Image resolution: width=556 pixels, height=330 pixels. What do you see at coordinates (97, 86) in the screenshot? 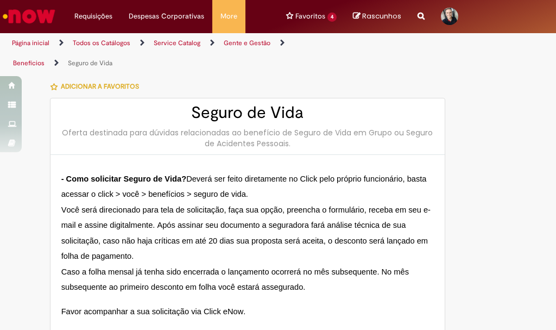
I see `button: Adicionar a Favoritos` at bounding box center [97, 86].